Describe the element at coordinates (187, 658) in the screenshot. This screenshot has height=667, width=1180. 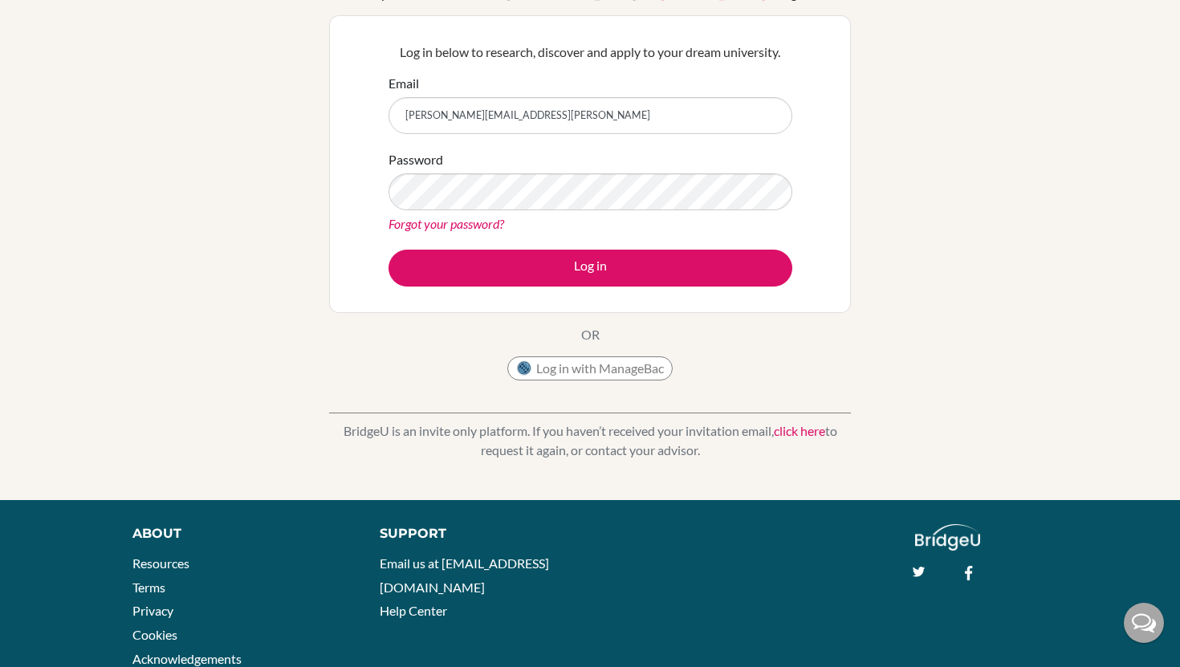
I see `a: Acknowledgements` at that location.